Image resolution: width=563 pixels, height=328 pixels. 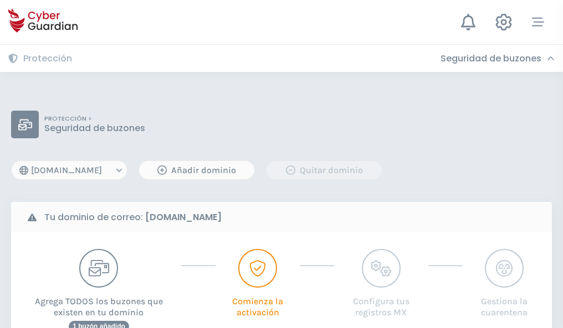 What do you see at coordinates (497, 59) in the screenshot?
I see `div: Seguridad de buzones` at bounding box center [497, 59].